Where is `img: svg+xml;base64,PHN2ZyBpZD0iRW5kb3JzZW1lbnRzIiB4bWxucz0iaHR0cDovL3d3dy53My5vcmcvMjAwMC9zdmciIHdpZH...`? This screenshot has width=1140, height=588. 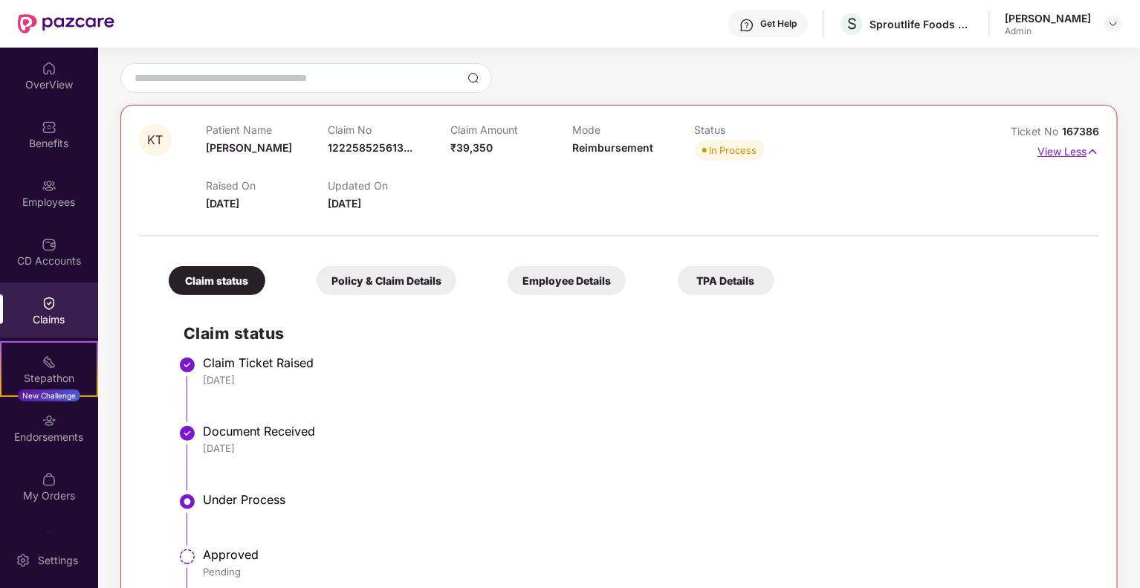 img: svg+xml;base64,PHN2ZyBpZD0iRW5kb3JzZW1lbnRzIiB4bWxucz0iaHR0cDovL3d3dy53My5vcmcvMjAwMC9zdmciIHdpZH... is located at coordinates (49, 421).